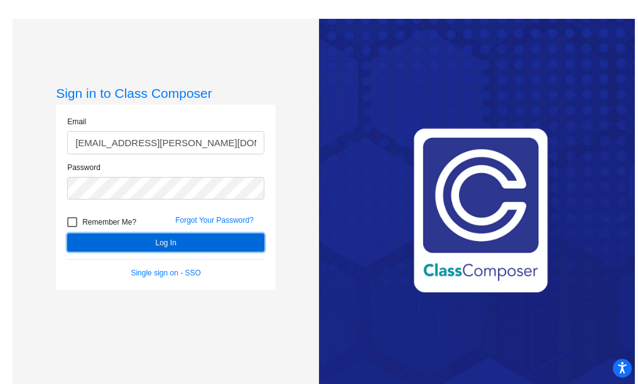 The width and height of the screenshot is (638, 384). Describe the element at coordinates (214, 220) in the screenshot. I see `a: Forgot Your Password?` at that location.